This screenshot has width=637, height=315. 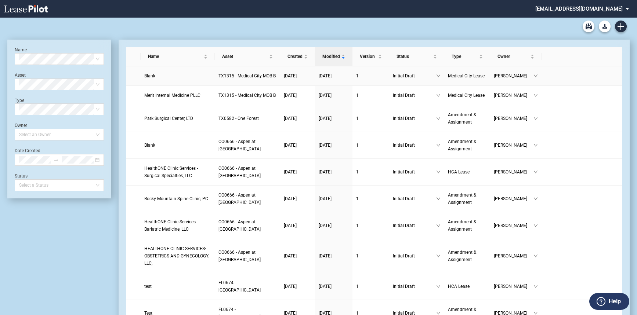 What do you see at coordinates (245, 57) in the screenshot?
I see `span: Asset` at bounding box center [245, 57].